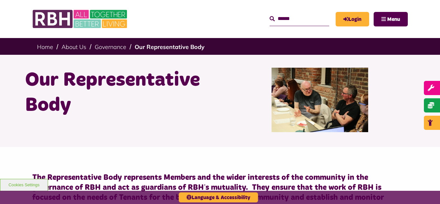 The width and height of the screenshot is (440, 204). Describe the element at coordinates (391, 19) in the screenshot. I see `button: Navigation` at that location.